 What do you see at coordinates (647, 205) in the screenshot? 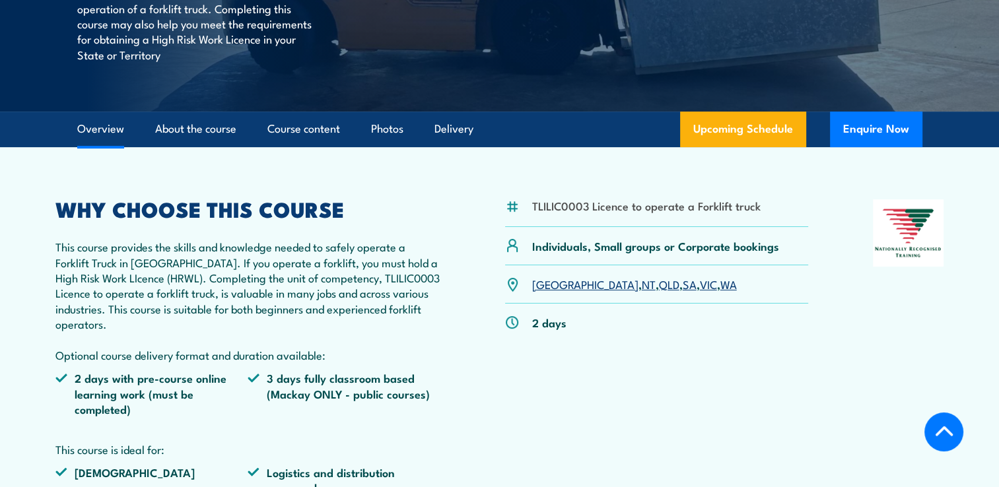
I see `li: TLILIC0003 Licence to operate a Forklift truck` at bounding box center [647, 205].